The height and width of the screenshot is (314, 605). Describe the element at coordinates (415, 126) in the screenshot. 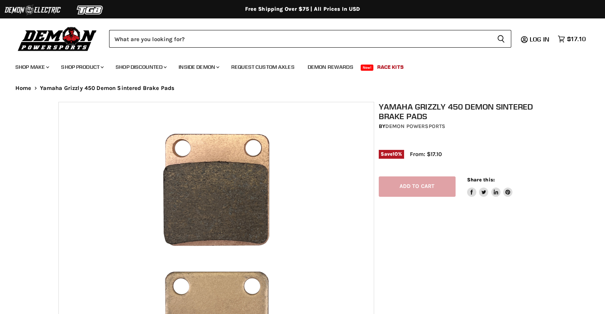

I see `a: Demon Powersports` at that location.